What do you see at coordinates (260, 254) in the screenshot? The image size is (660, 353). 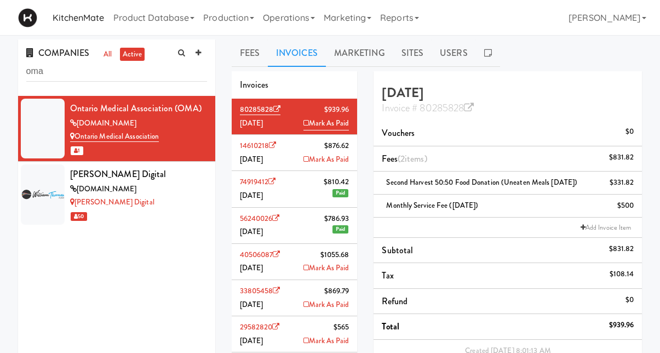 I see `a: 40506087` at bounding box center [260, 254].